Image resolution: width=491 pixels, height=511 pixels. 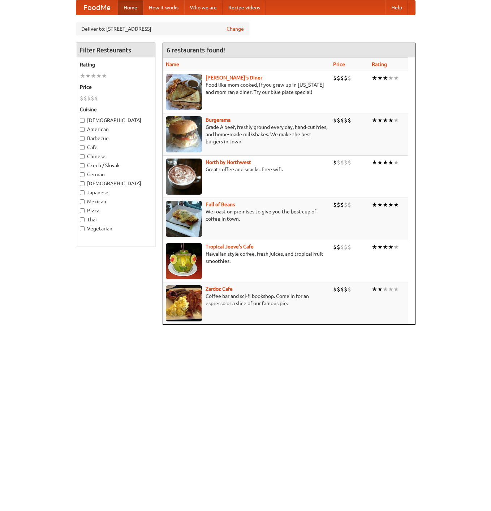 I want to click on img: jeeves.jpg, so click(x=184, y=261).